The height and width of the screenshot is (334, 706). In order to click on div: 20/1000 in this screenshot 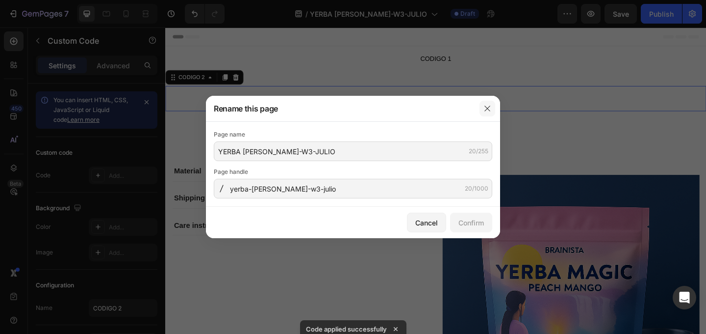, I will do `click(477, 188)`.